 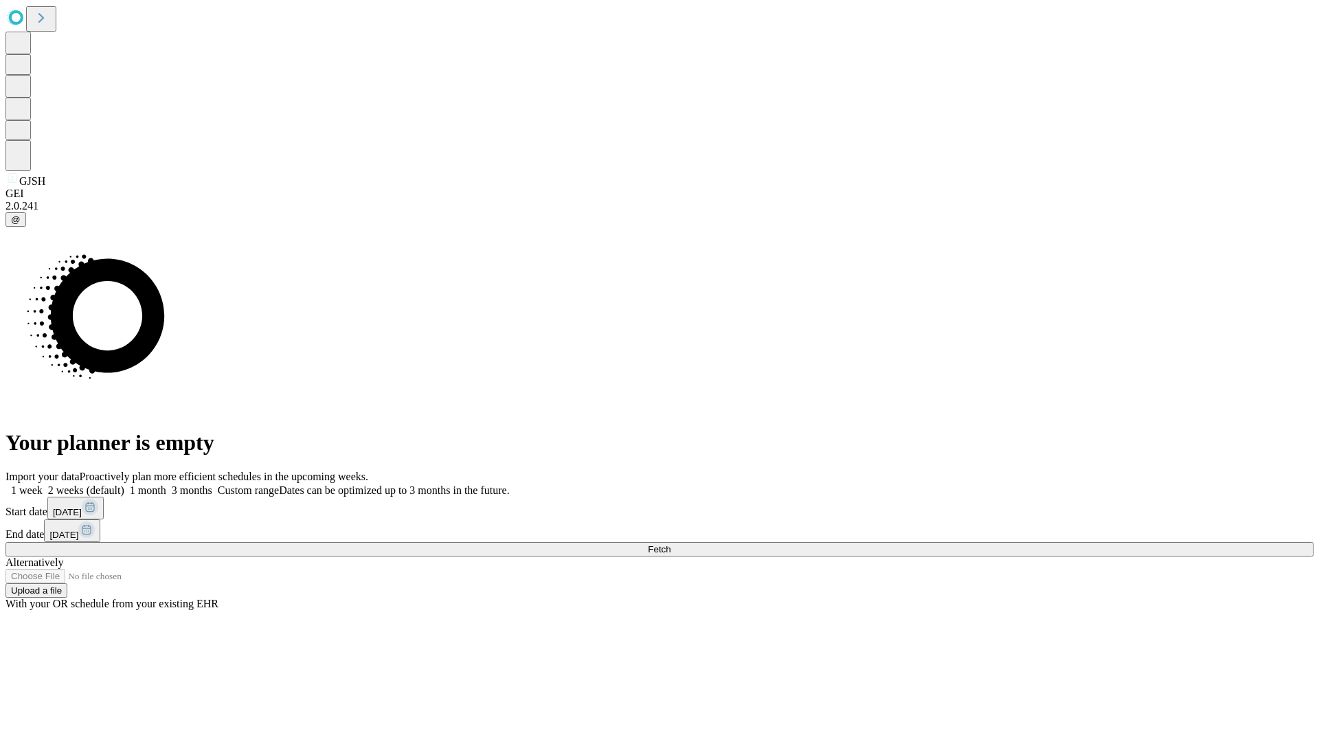 What do you see at coordinates (660, 442) in the screenshot?
I see `h1: Your planner is empty` at bounding box center [660, 442].